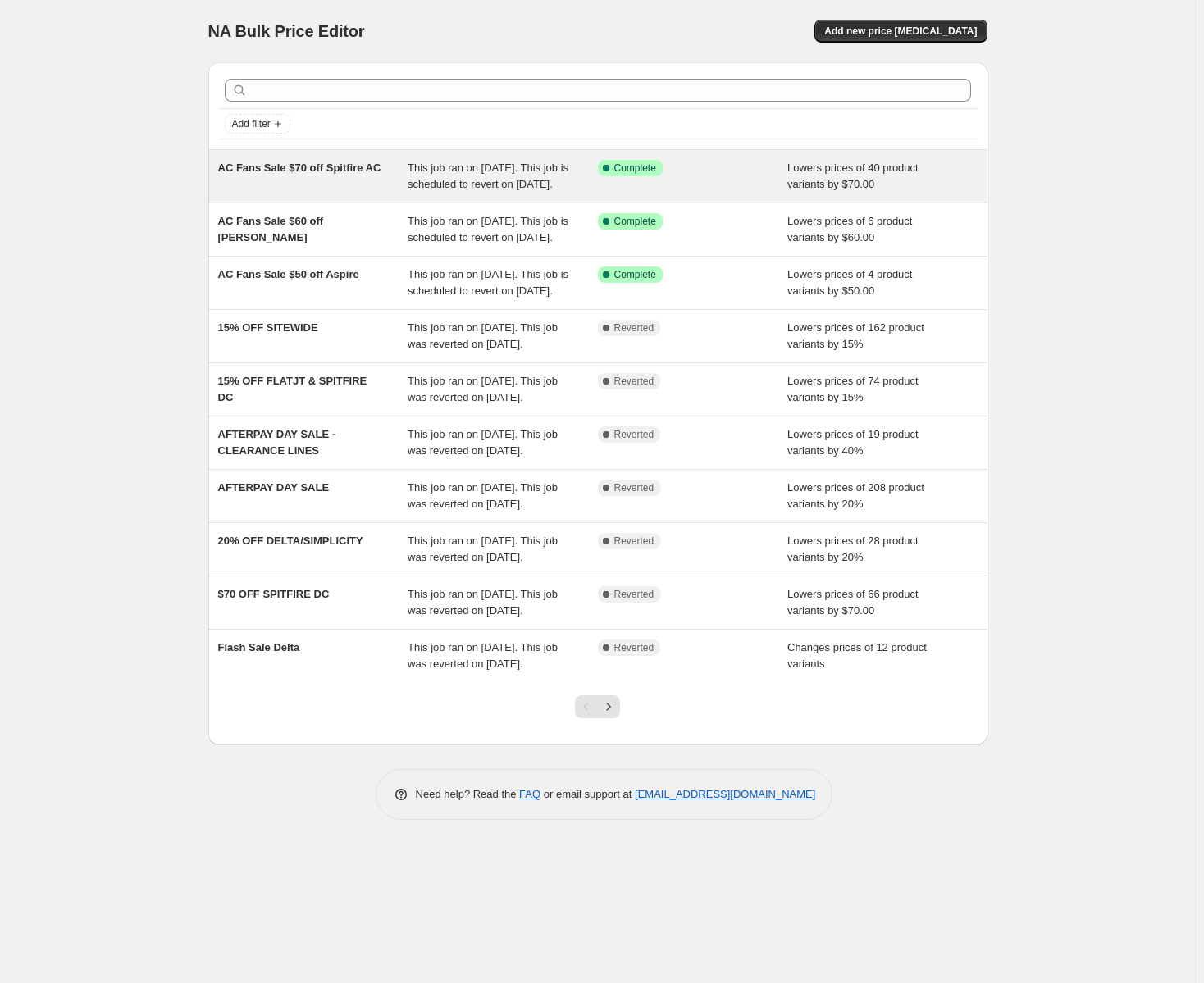 This screenshot has height=983, width=1204. What do you see at coordinates (277, 442) in the screenshot?
I see `span: AFTERPAY DAY SALE - CLEARANCE LINES` at bounding box center [277, 442].